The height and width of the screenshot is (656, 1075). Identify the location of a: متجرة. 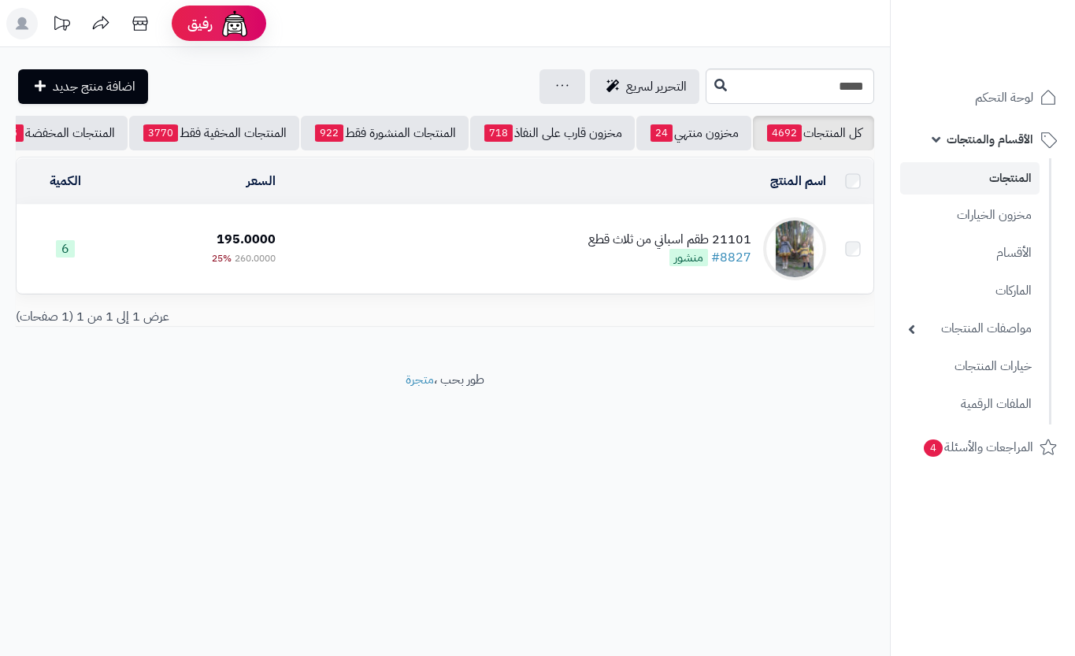
(420, 380).